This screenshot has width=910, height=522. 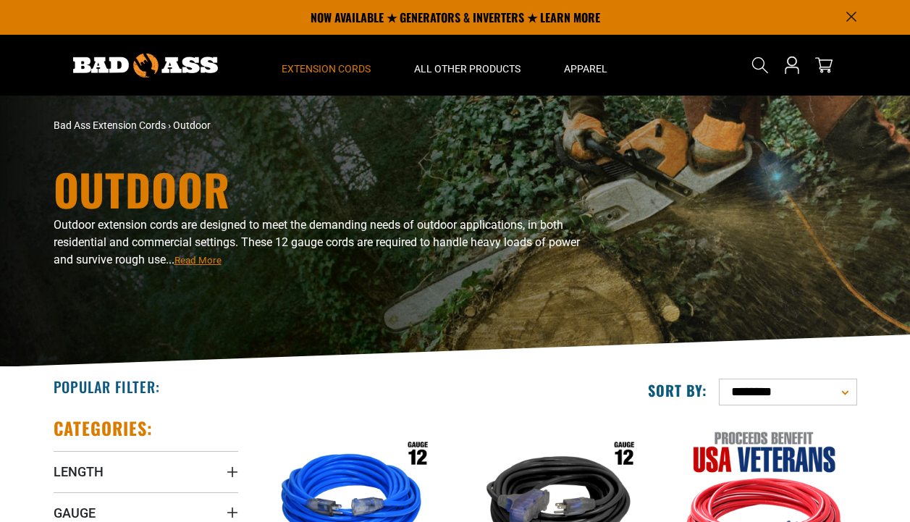 What do you see at coordinates (678, 390) in the screenshot?
I see `label: Sort by:` at bounding box center [678, 390].